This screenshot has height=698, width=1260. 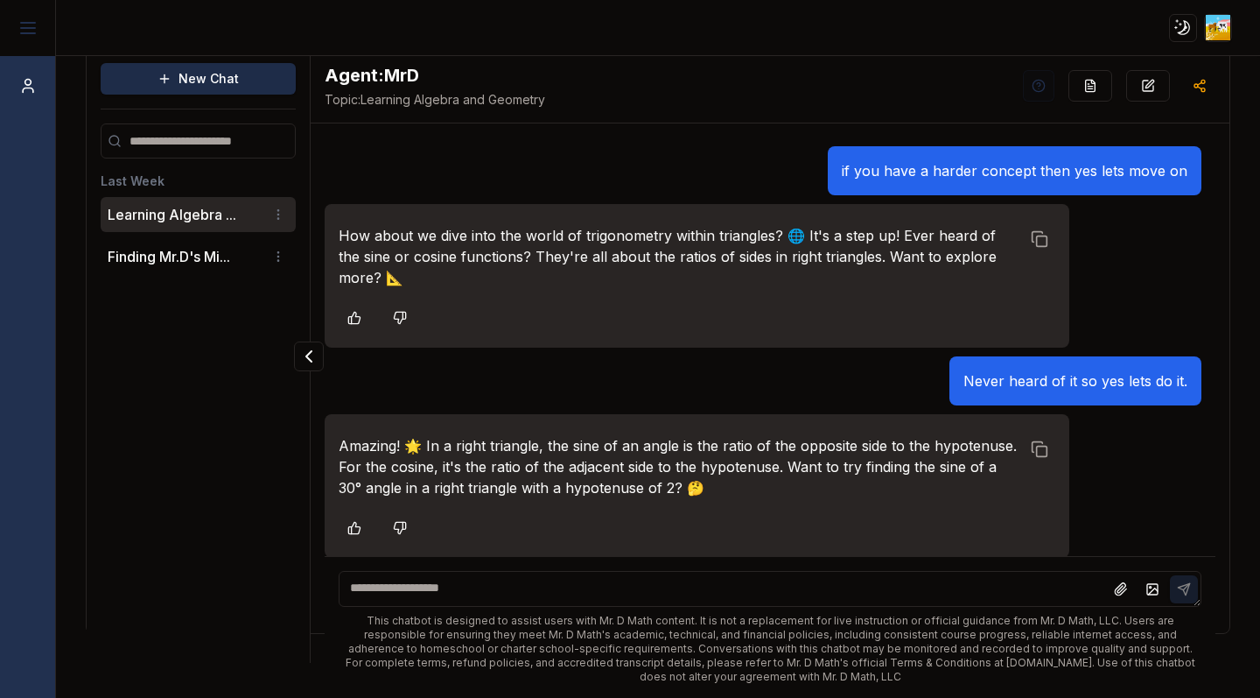 What do you see at coordinates (435, 100) in the screenshot?
I see `span: Learning Algebra and Geometry` at bounding box center [435, 100].